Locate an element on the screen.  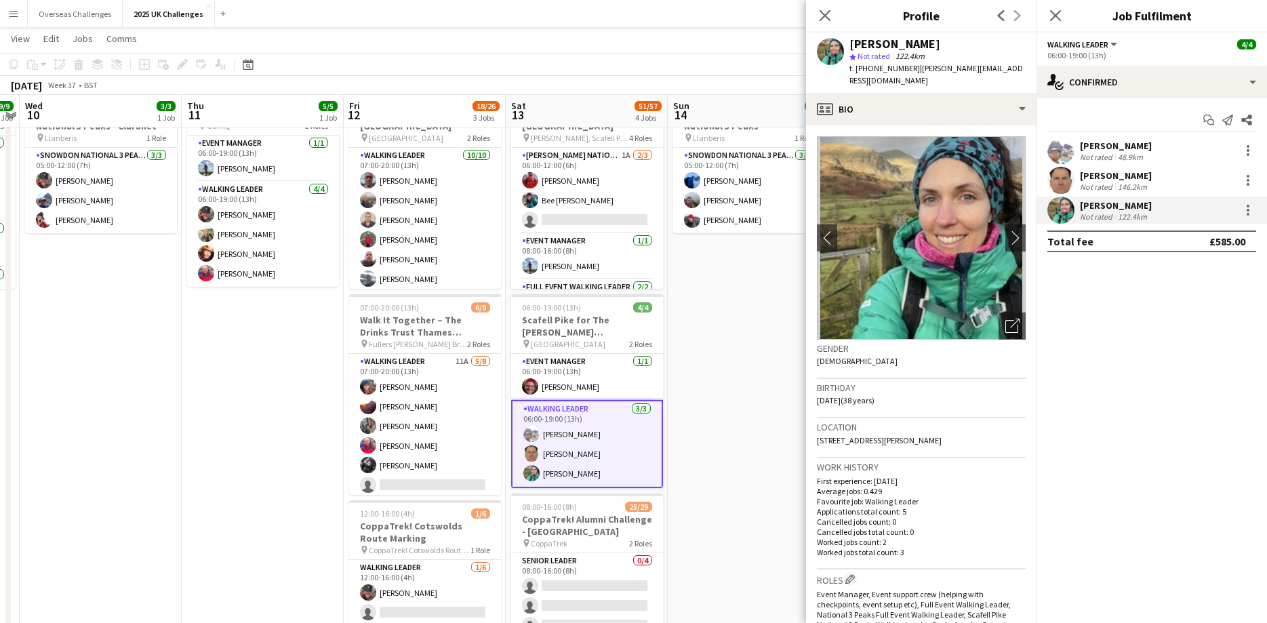
div: Bio is located at coordinates (921, 109).